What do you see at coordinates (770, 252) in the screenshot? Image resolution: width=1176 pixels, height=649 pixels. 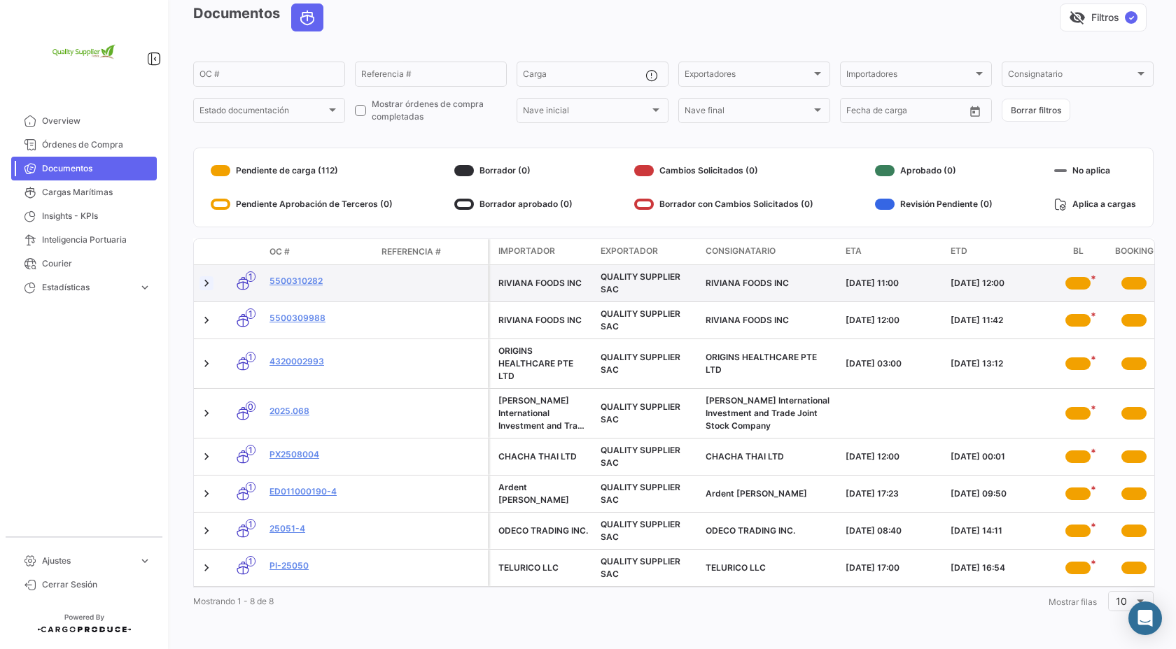 I see `datatable-header-cell: Consignatario` at bounding box center [770, 252].